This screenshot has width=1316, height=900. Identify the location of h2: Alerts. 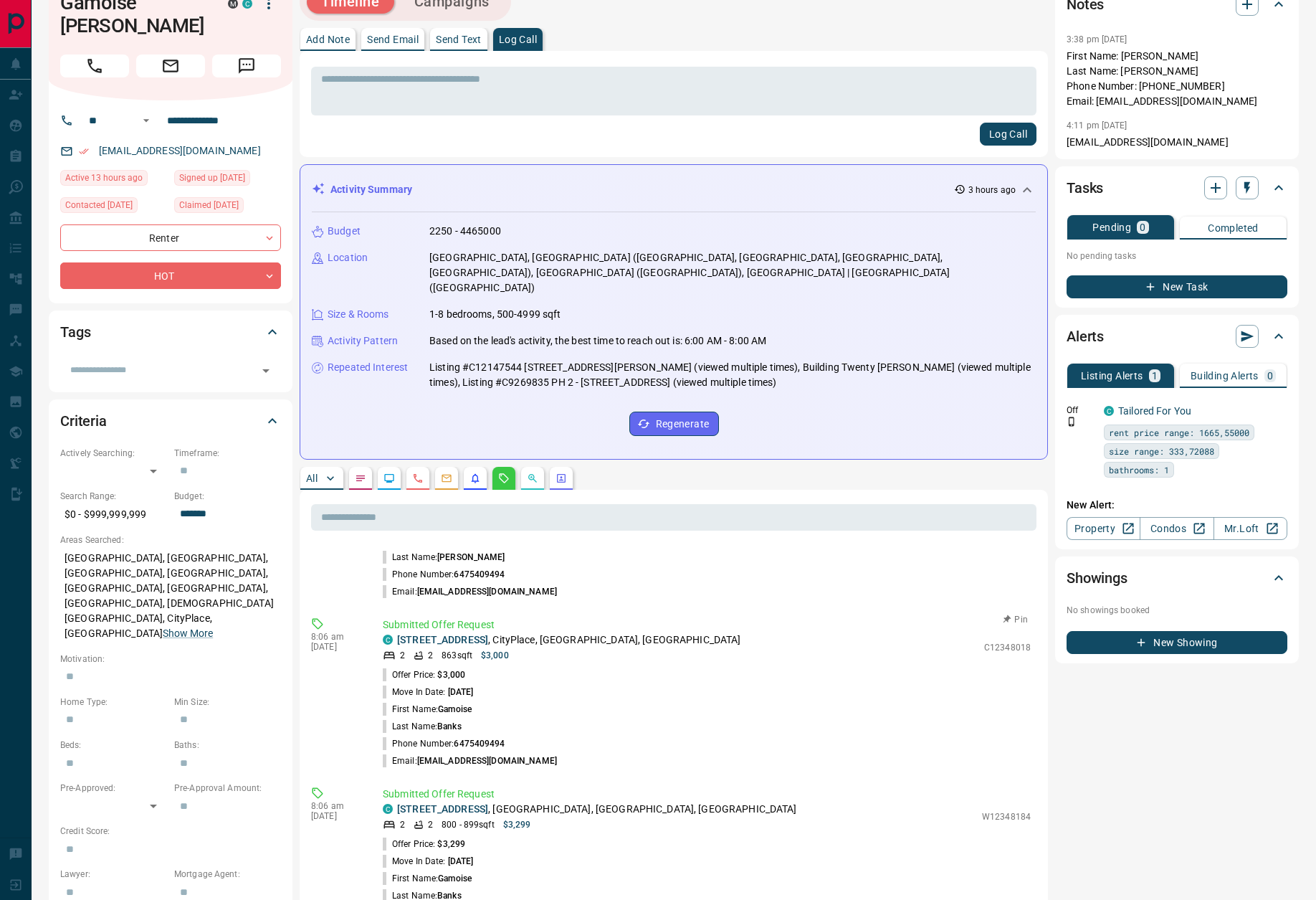
(1086, 337).